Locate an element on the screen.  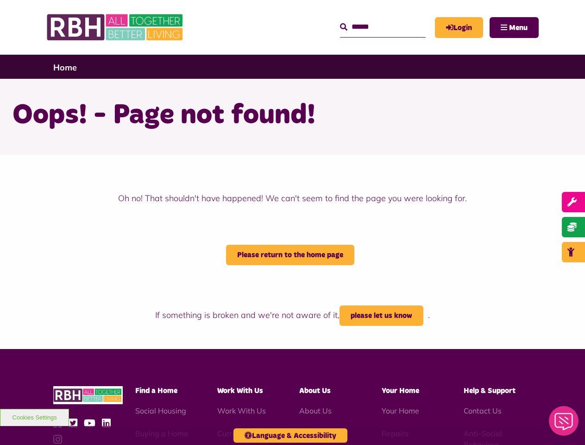
span: Help & Support is located at coordinates (490, 391).